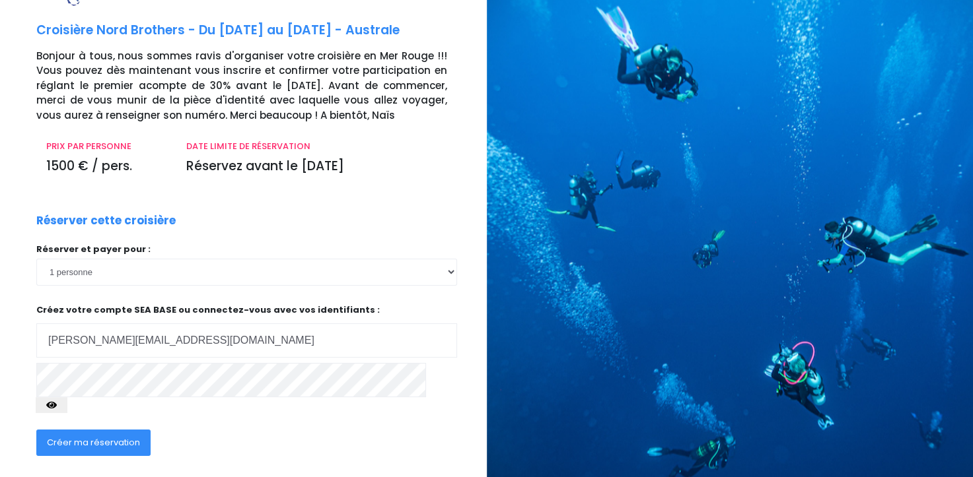 The height and width of the screenshot is (477, 973). I want to click on button: Créer ma réservation, so click(93, 443).